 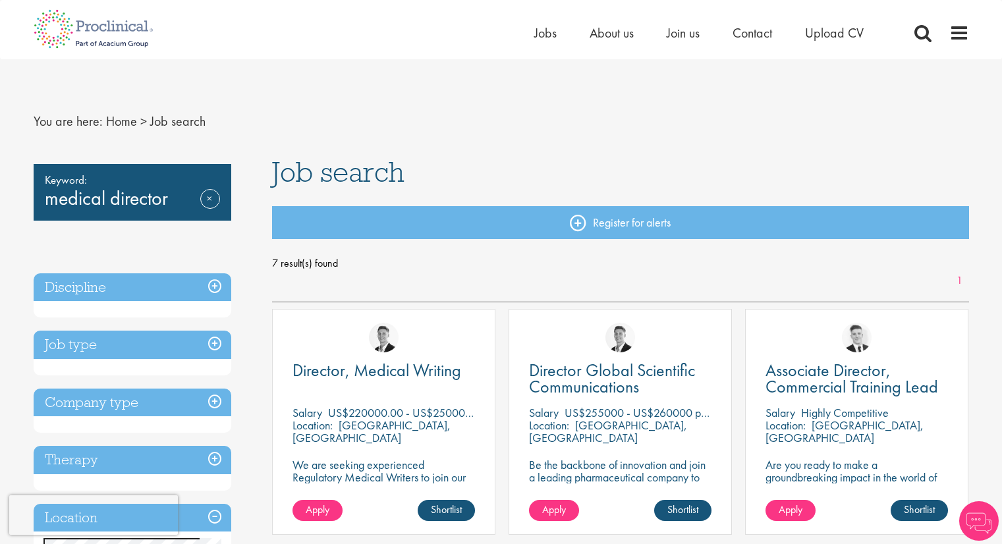 I want to click on span: Associate Director, Commercial Training Lead, so click(x=852, y=378).